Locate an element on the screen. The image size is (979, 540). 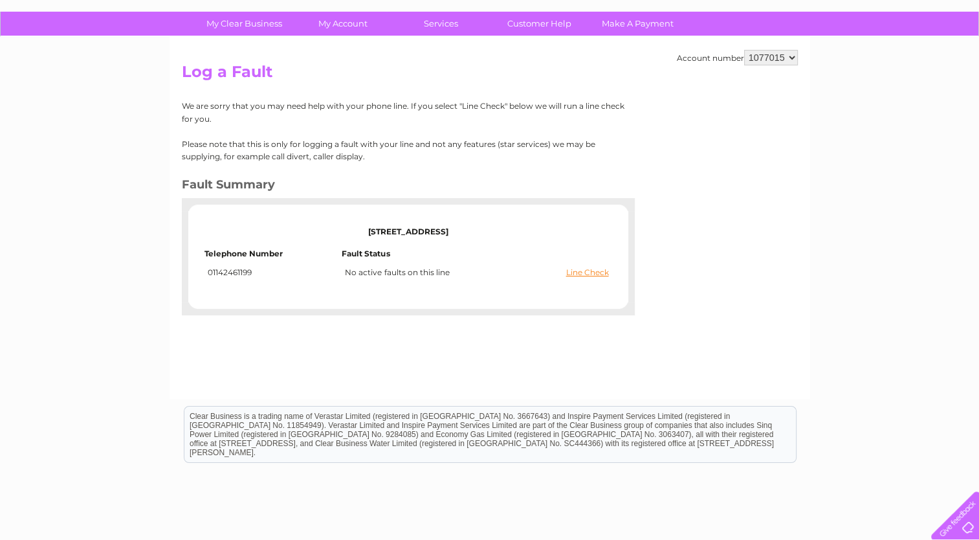
a: My Clear Business is located at coordinates (244, 23).